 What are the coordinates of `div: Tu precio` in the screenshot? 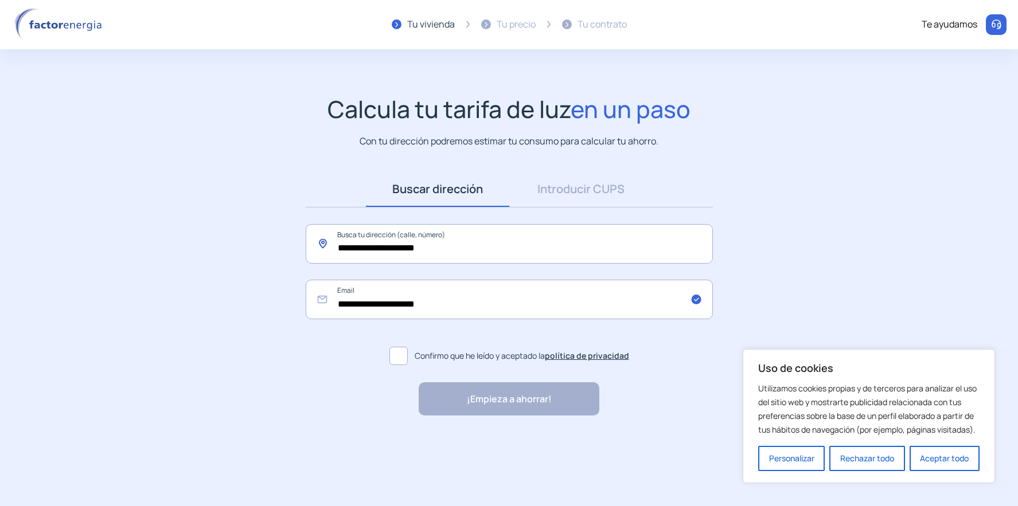 It's located at (516, 25).